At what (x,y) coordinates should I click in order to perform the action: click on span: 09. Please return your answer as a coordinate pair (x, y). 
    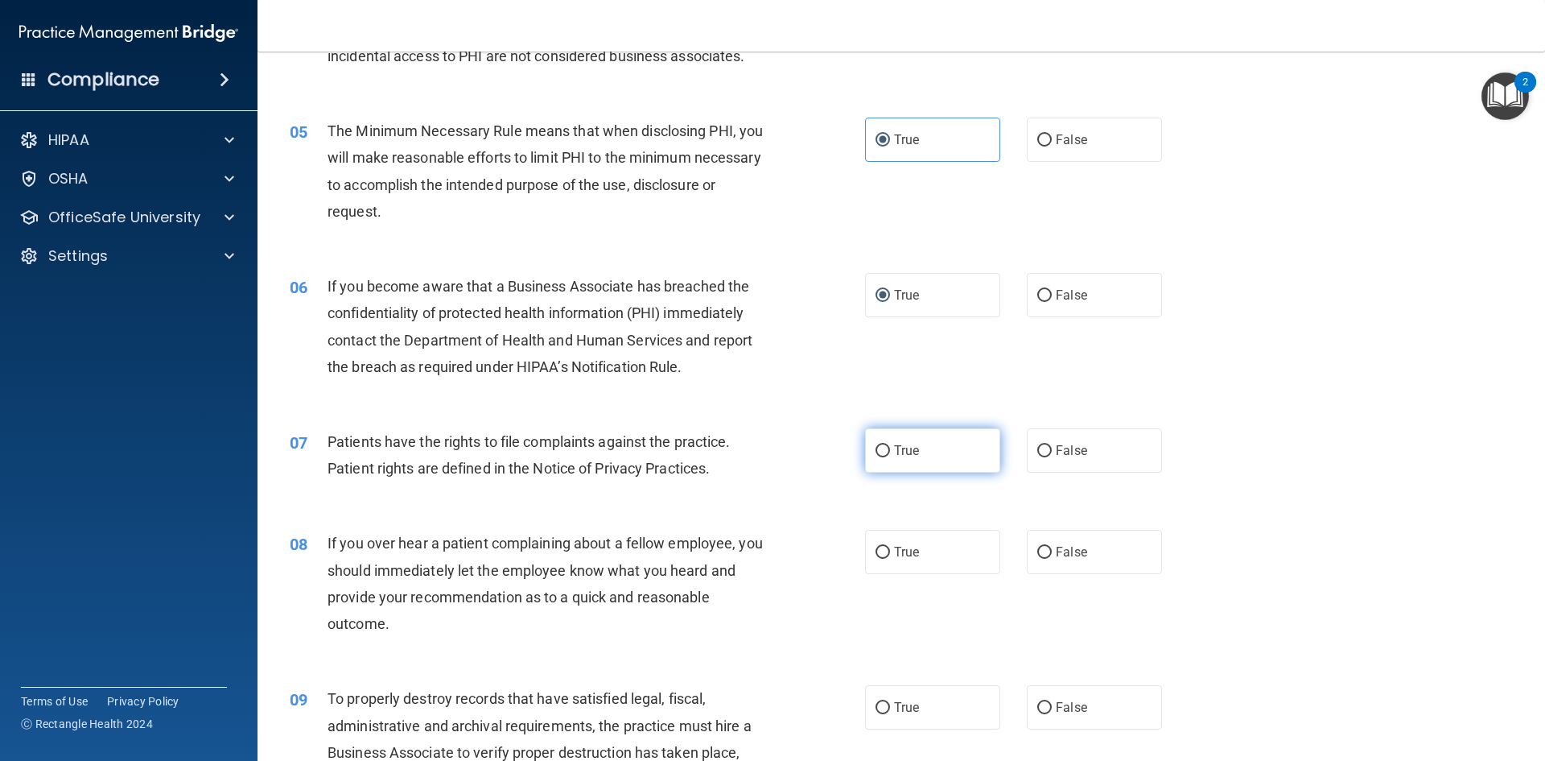
    Looking at the image, I should click on (299, 699).